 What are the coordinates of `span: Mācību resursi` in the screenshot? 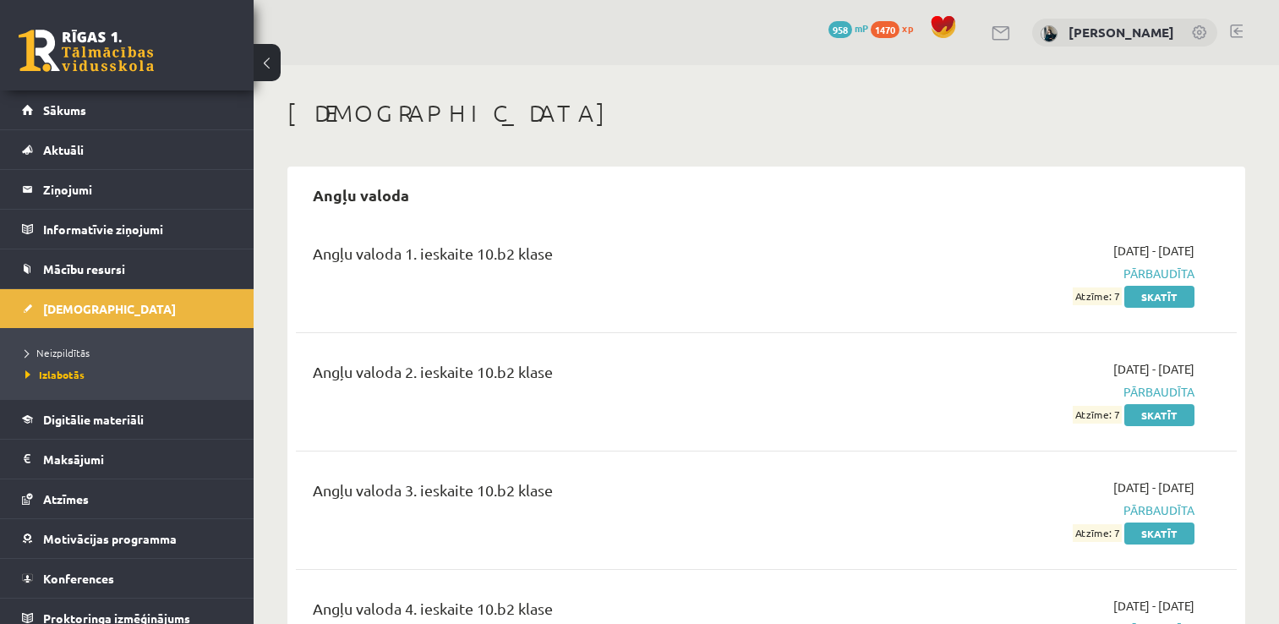 It's located at (84, 269).